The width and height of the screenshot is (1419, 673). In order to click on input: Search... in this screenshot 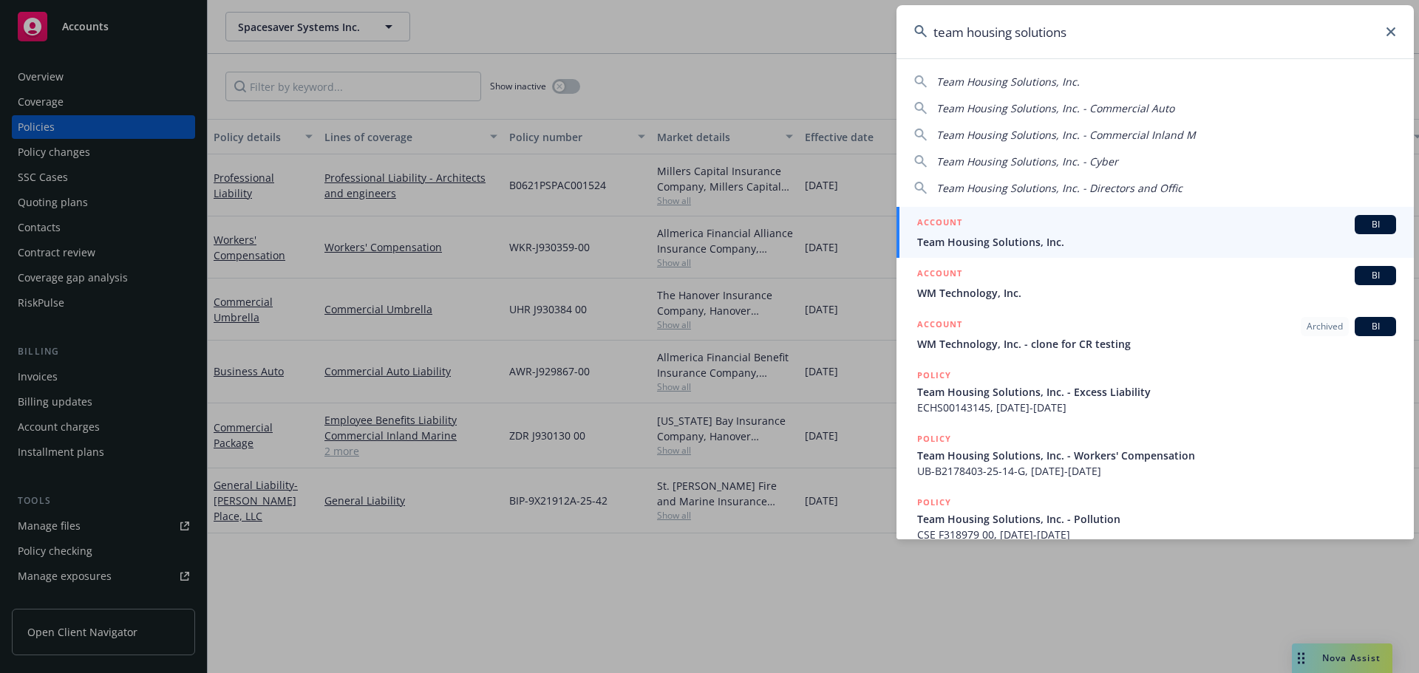, I will do `click(1155, 32)`.